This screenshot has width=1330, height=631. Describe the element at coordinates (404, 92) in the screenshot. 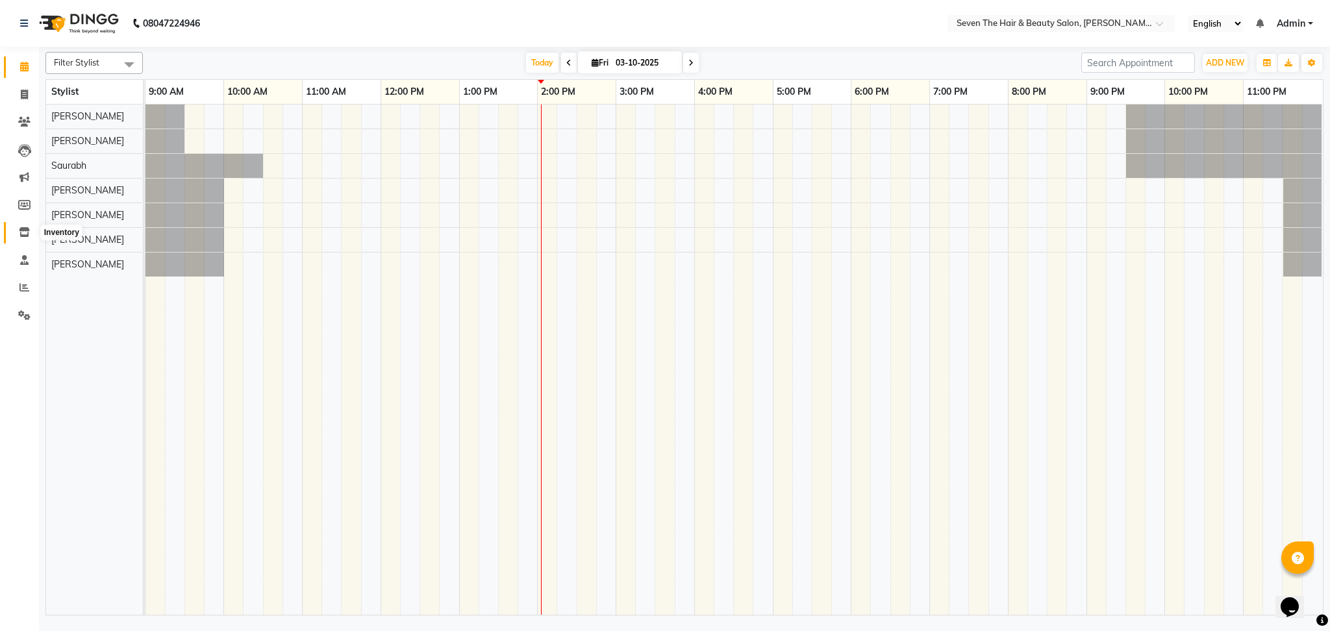

I see `a: 12:00 PM` at that location.